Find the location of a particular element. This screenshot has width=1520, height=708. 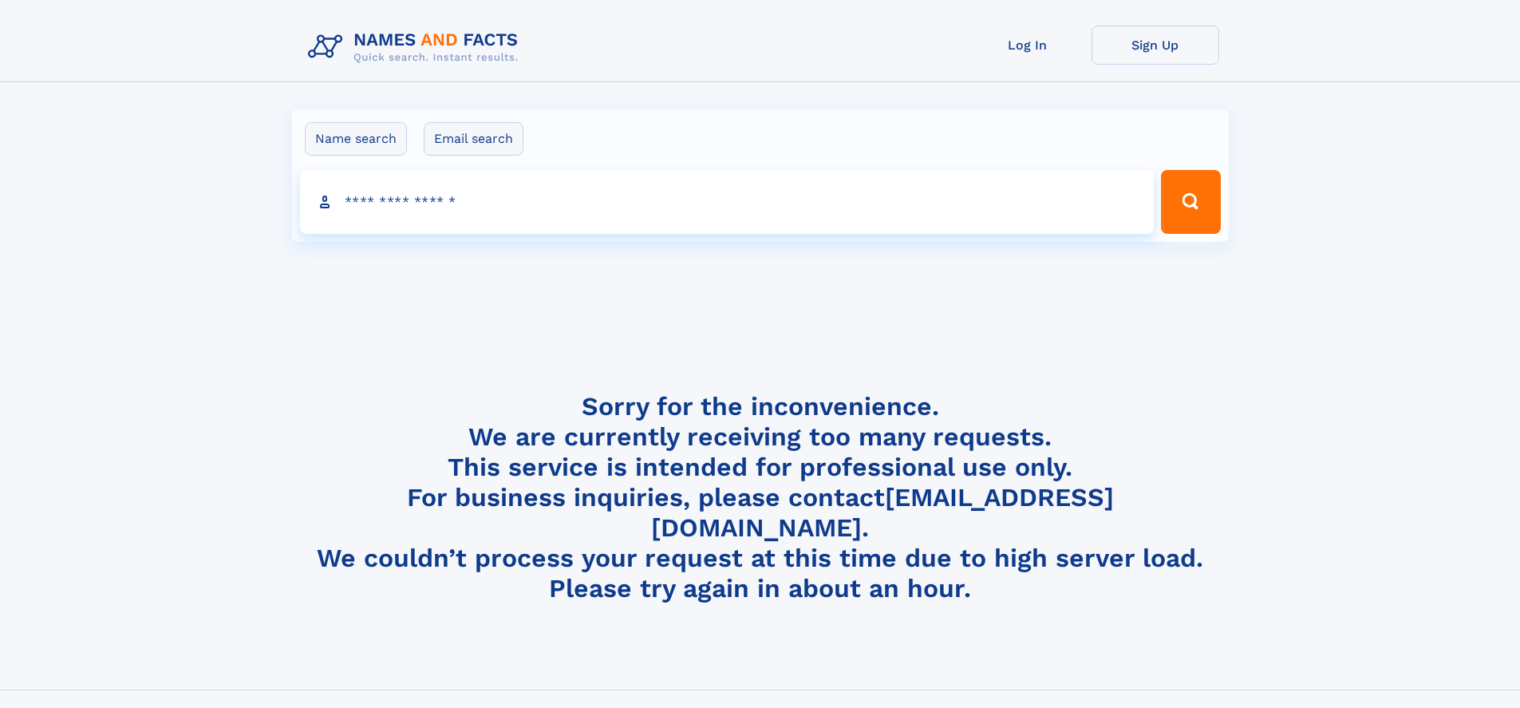

a: Sign Up is located at coordinates (1155, 45).